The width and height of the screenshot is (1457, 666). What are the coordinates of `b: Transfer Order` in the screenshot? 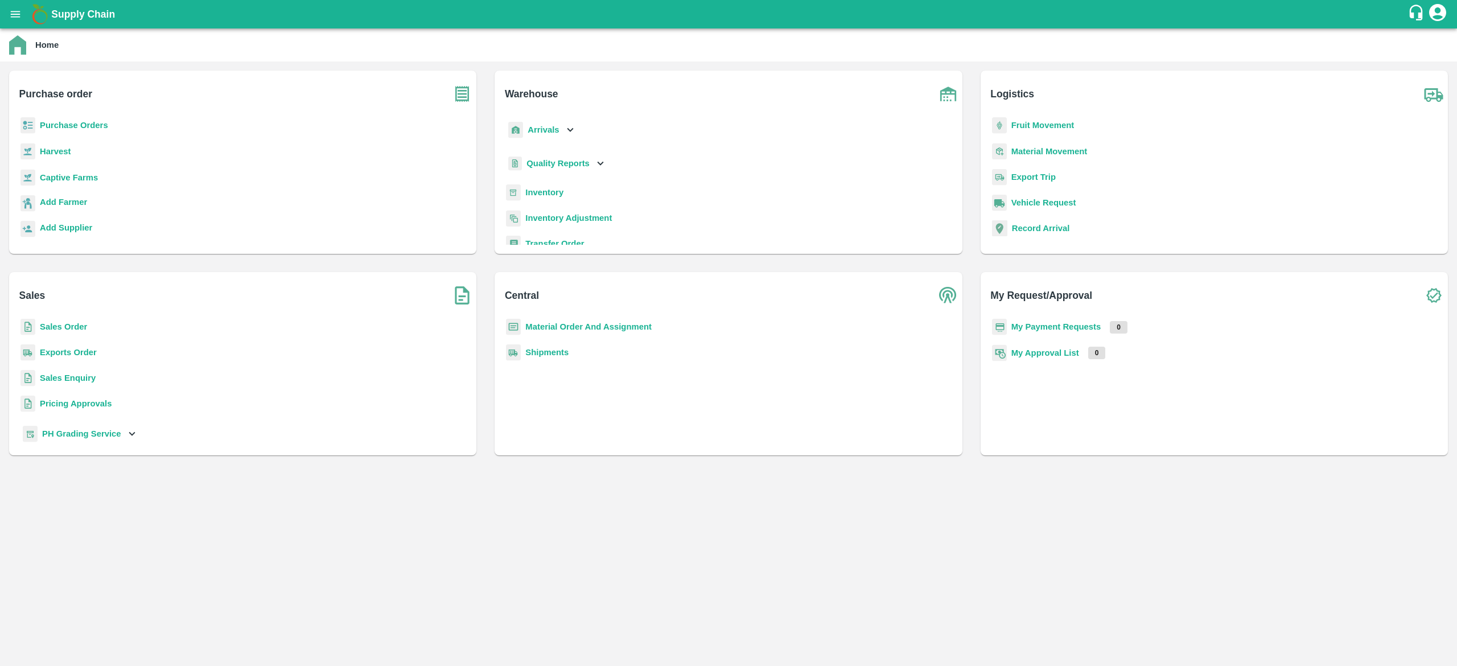 It's located at (554, 244).